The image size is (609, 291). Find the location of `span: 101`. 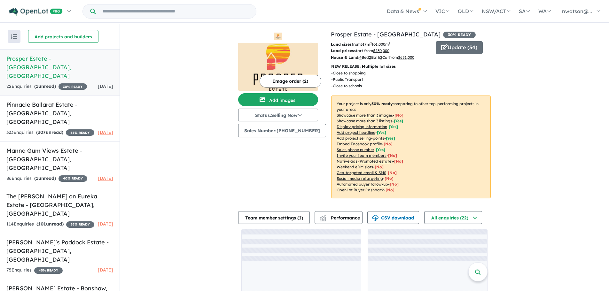

span: 101 is located at coordinates (42, 224).